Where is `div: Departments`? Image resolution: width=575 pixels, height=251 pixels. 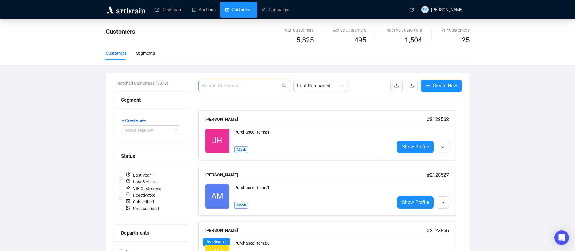 div: Departments is located at coordinates (151, 232).